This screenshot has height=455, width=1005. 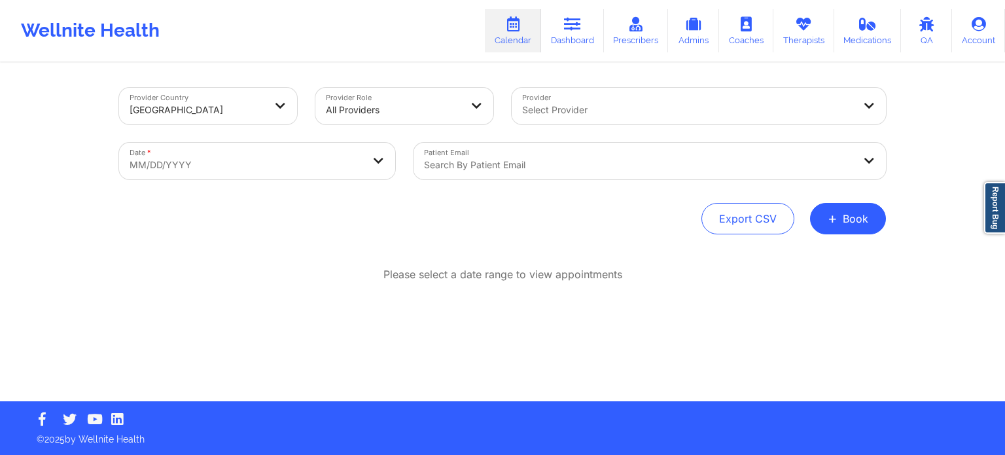 What do you see at coordinates (927, 31) in the screenshot?
I see `a: QA` at bounding box center [927, 31].